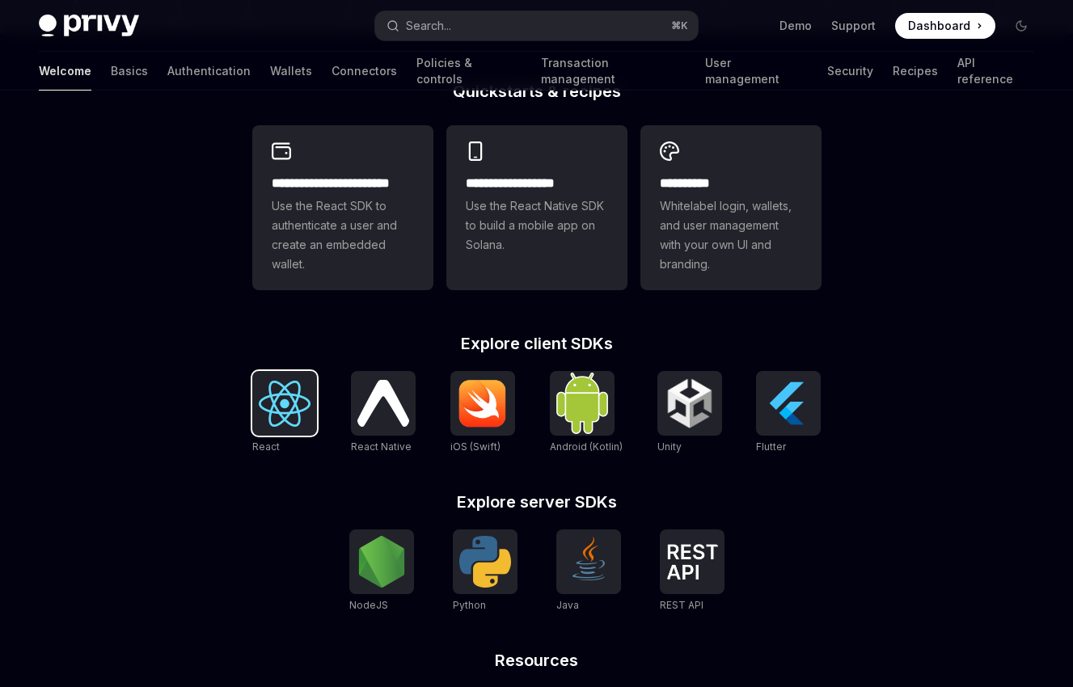 The image size is (1073, 687). Describe the element at coordinates (485, 562) in the screenshot. I see `img: Python` at that location.